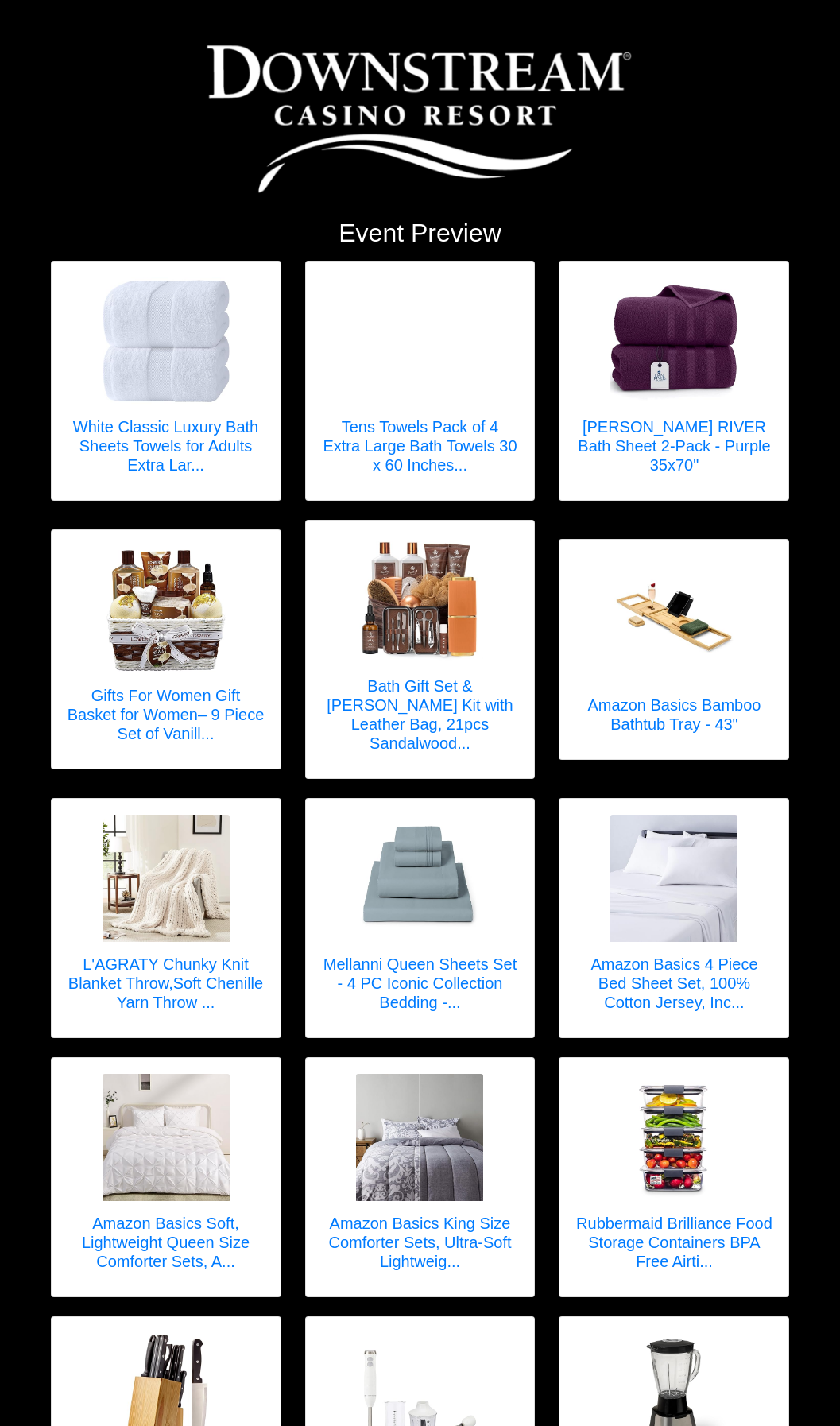  I want to click on img: Mellanni Queen Sheets Set - 4 PC Iconic Collection Bedding - Hotel Luxury, Extra Soft, Cooling Be..., so click(420, 878).